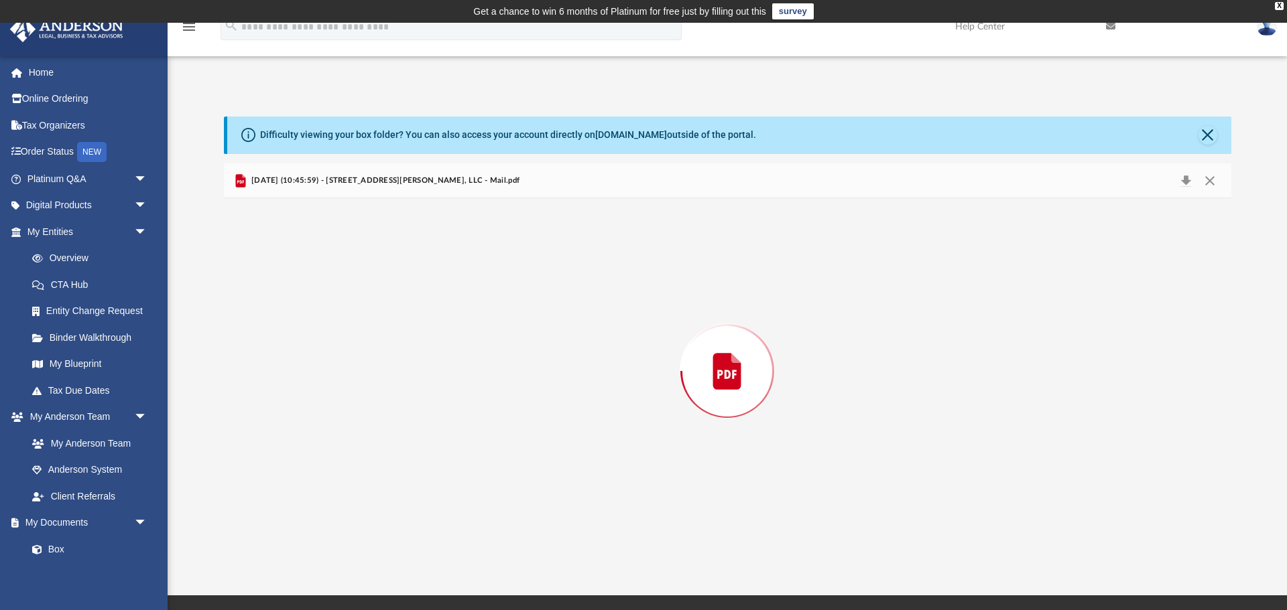  What do you see at coordinates (88, 72) in the screenshot?
I see `a: Home` at bounding box center [88, 72].